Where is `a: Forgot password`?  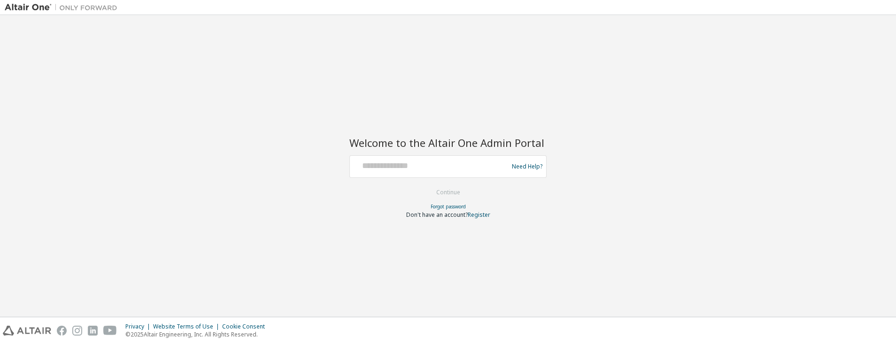
a: Forgot password is located at coordinates (448, 207).